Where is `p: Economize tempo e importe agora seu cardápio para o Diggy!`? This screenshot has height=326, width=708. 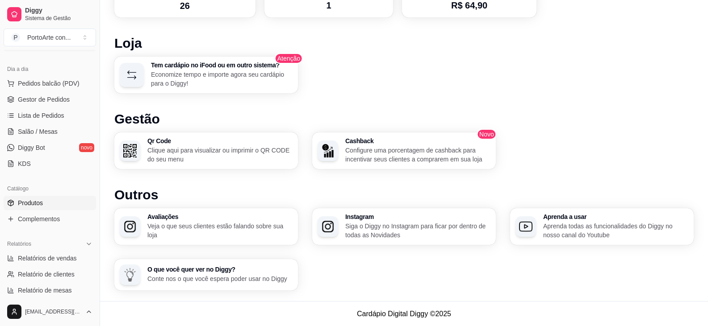
p: Economize tempo e importe agora seu cardápio para o Diggy! is located at coordinates (221, 79).